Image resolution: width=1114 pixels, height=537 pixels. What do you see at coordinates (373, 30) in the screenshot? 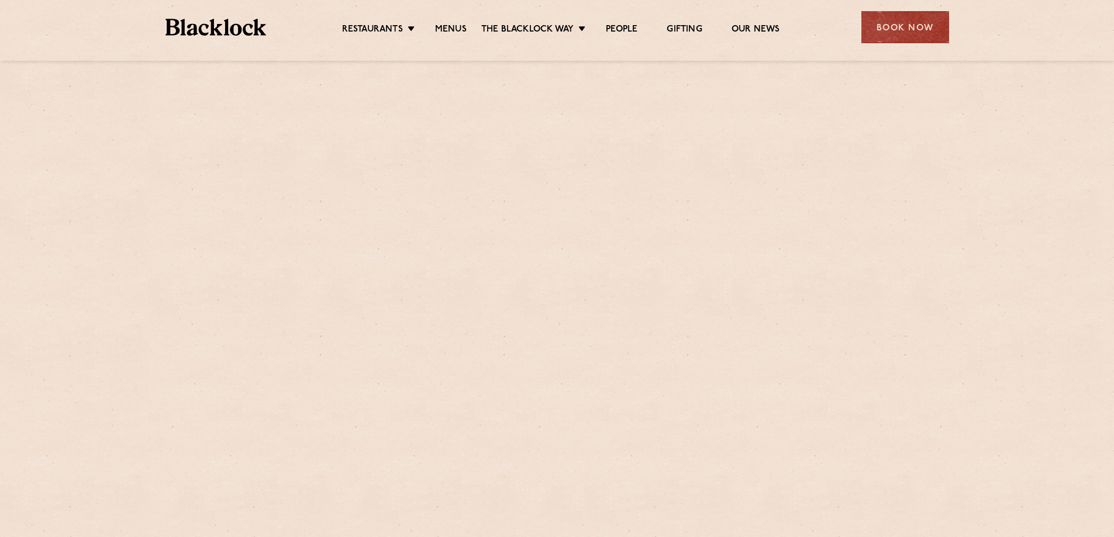
I see `a: Restaurants` at bounding box center [373, 30].